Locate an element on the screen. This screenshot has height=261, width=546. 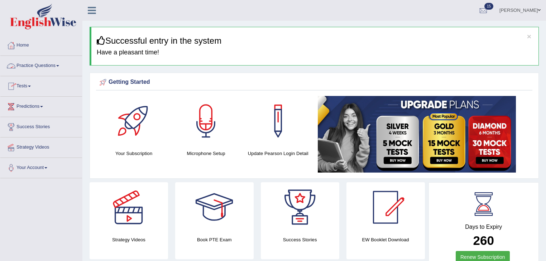
a: Practice Questions is located at coordinates (41, 65).